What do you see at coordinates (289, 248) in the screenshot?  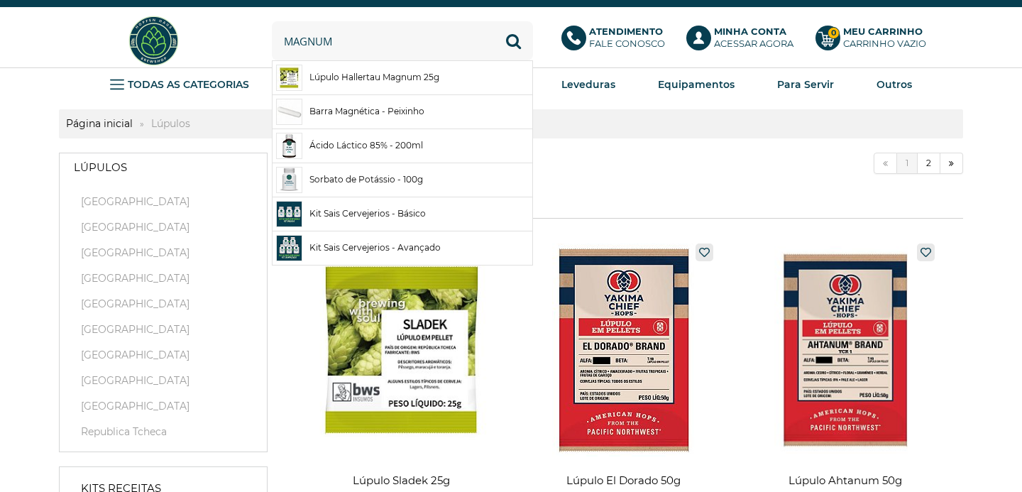 I see `img: a9961271f97b1843ae2bc553734f0402-v9pjkew1s9.png` at bounding box center [289, 248].